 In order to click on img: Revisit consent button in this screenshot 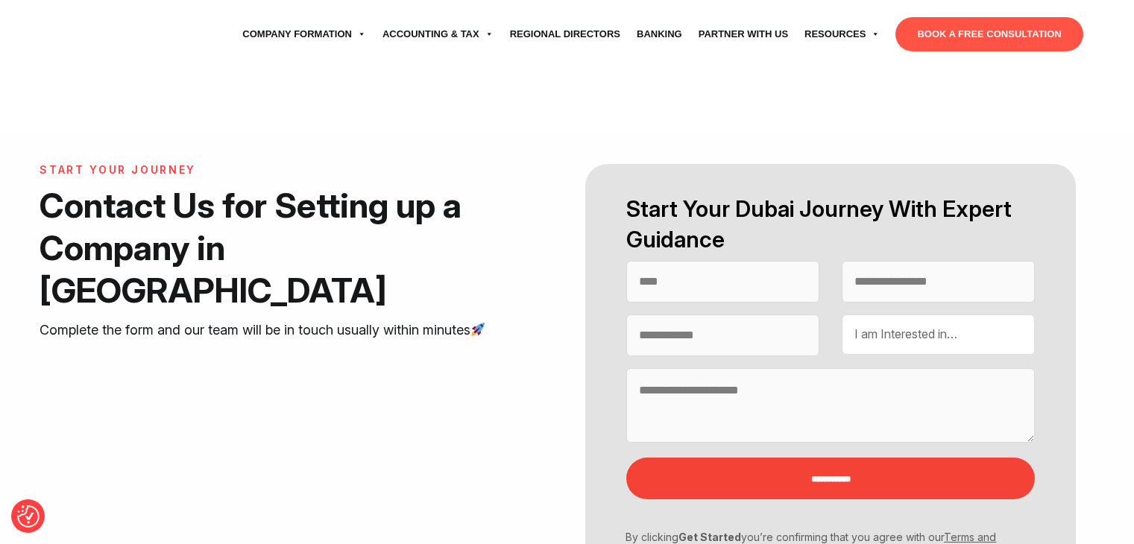, I will do `click(28, 517)`.